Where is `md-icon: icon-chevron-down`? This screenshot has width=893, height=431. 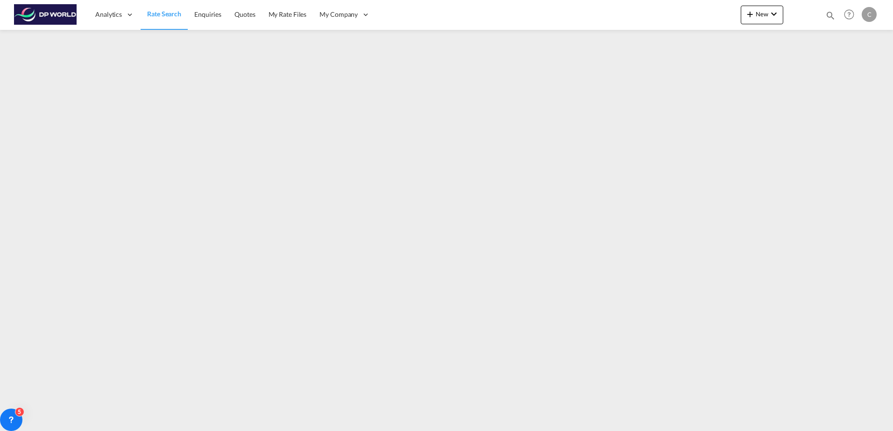
md-icon: icon-chevron-down is located at coordinates (774, 14).